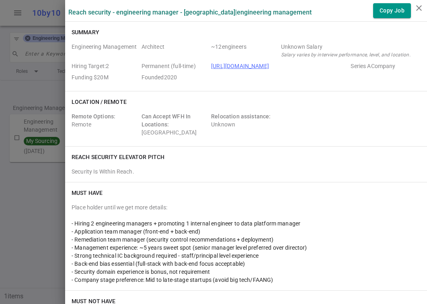  I want to click on span: Hiring Target, so click(105, 66).